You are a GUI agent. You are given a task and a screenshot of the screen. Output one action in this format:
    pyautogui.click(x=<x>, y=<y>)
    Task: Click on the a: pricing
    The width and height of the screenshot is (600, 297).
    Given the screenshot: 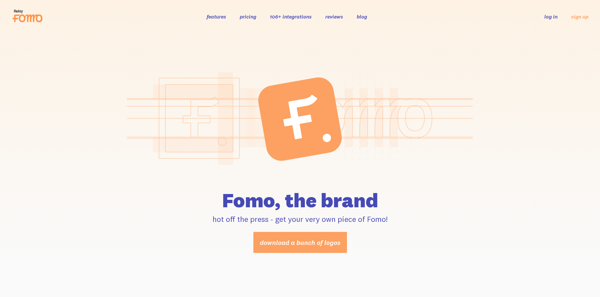 What is the action you would take?
    pyautogui.click(x=248, y=17)
    